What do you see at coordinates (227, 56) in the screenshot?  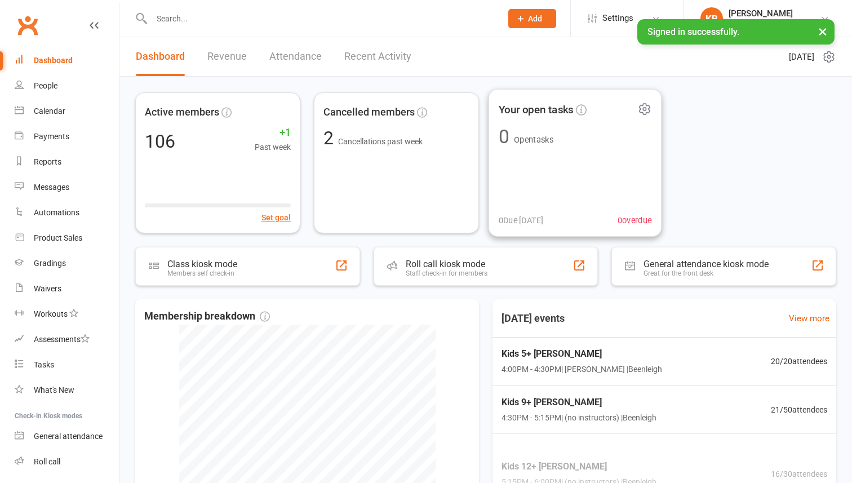 I see `a: Revenue` at bounding box center [227, 56].